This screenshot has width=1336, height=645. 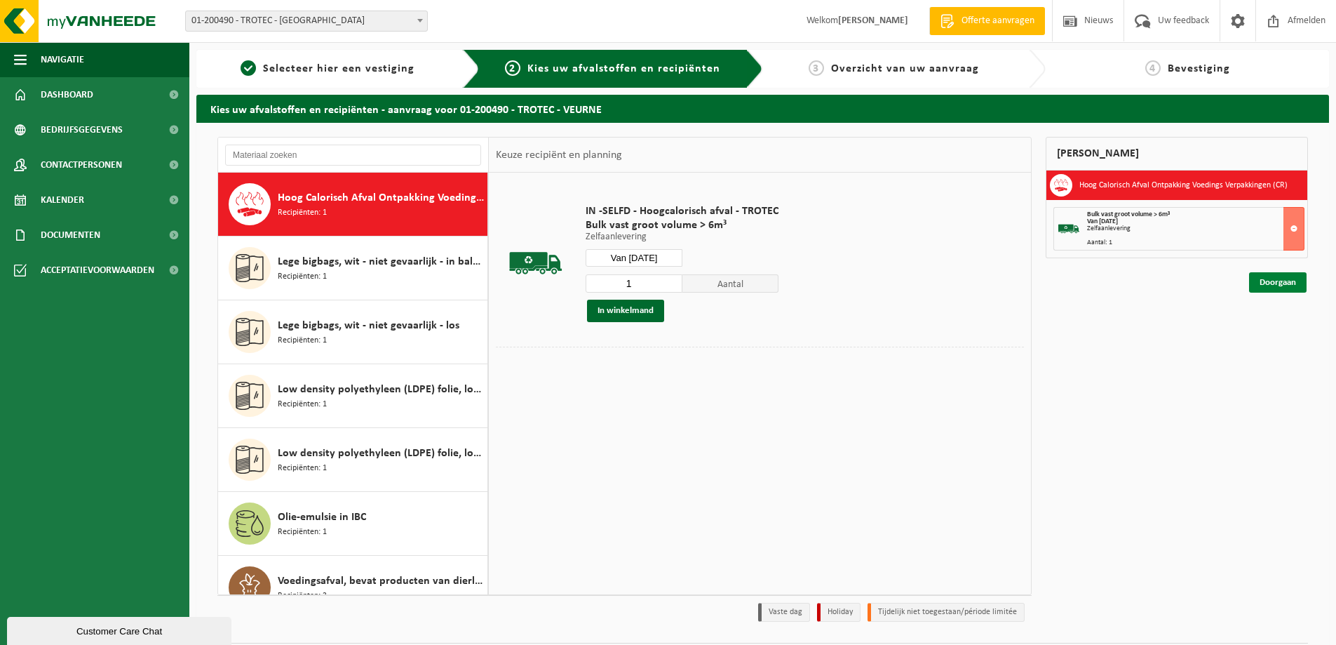 I want to click on span: Hoog Calorisch Afval Ontpakking Voedings Verpakkingen (CR), so click(x=381, y=198).